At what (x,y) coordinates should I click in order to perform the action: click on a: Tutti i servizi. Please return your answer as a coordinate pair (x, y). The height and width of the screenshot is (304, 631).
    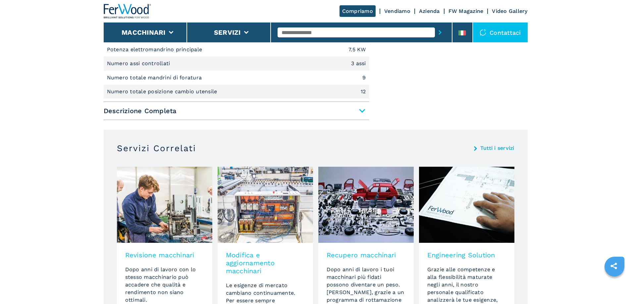
    Looking at the image, I should click on (497, 148).